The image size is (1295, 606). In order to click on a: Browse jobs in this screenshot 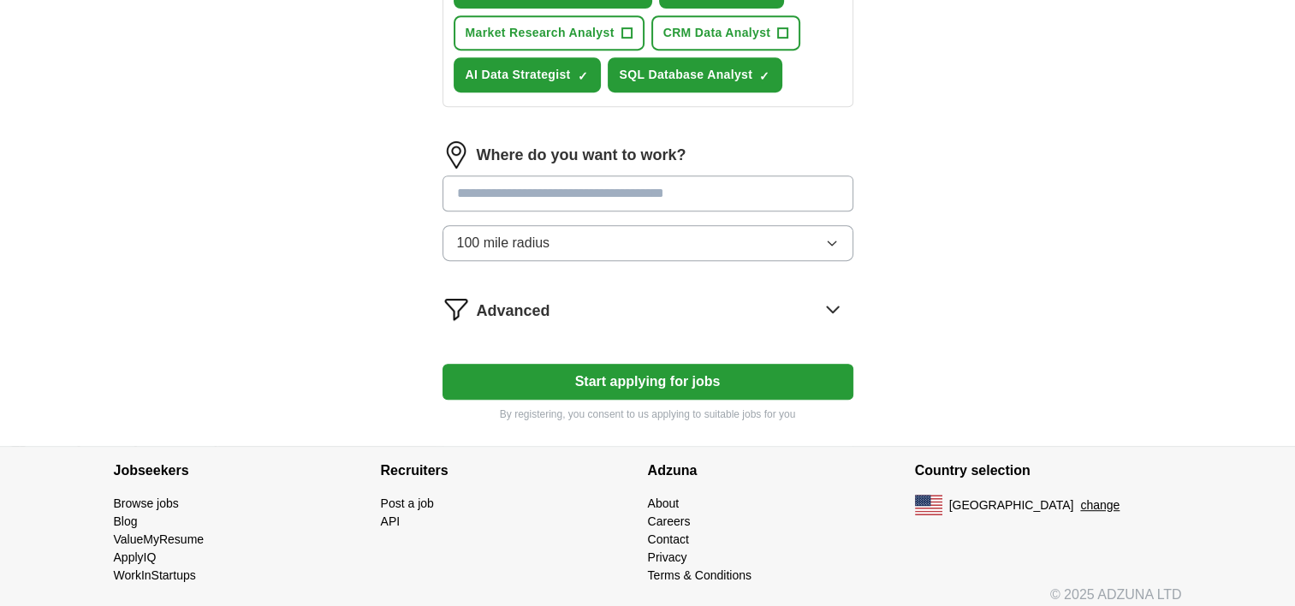, I will do `click(146, 503)`.